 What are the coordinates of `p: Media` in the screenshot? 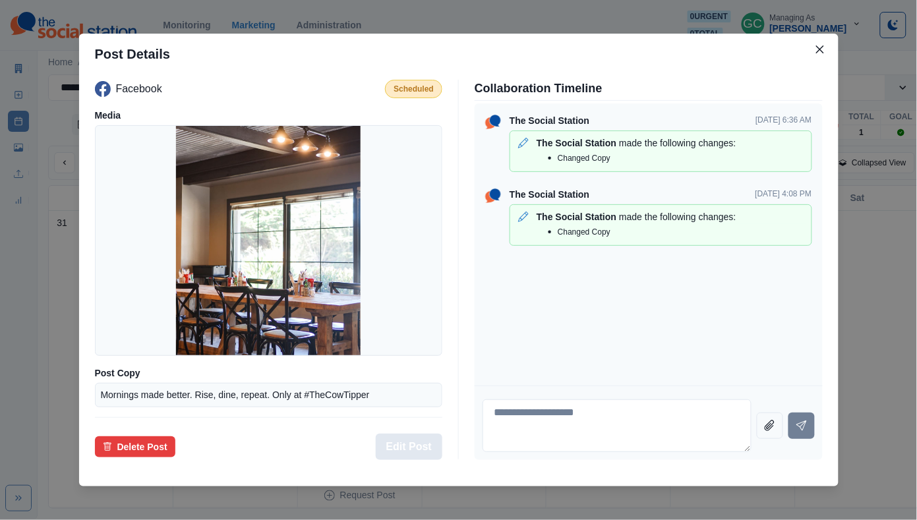 It's located at (269, 115).